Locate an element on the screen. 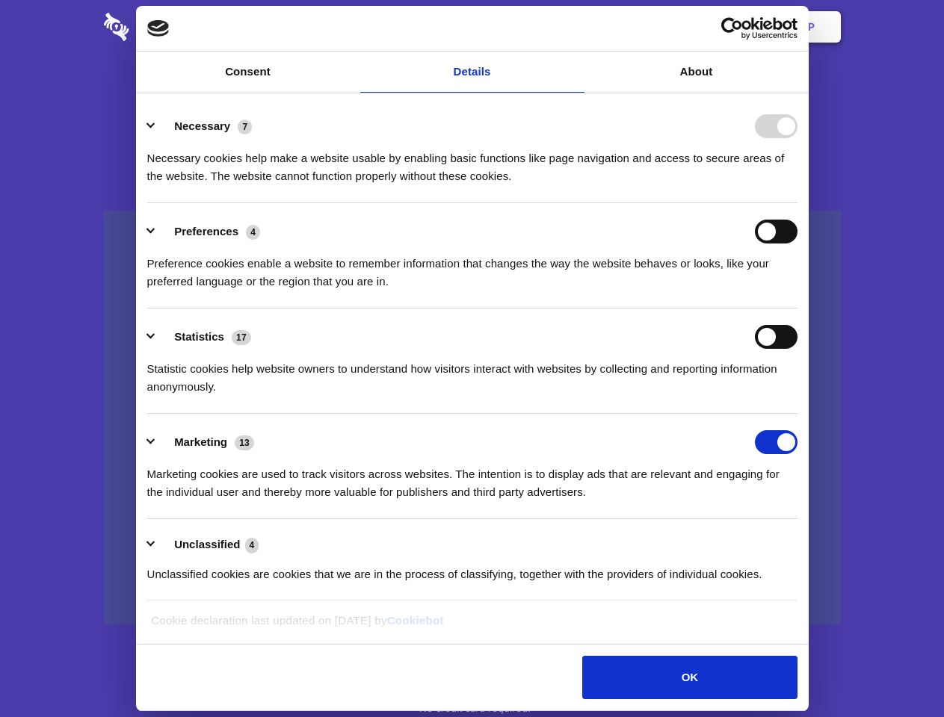 The width and height of the screenshot is (944, 717). button: Preferences (4) is located at coordinates (209, 232).